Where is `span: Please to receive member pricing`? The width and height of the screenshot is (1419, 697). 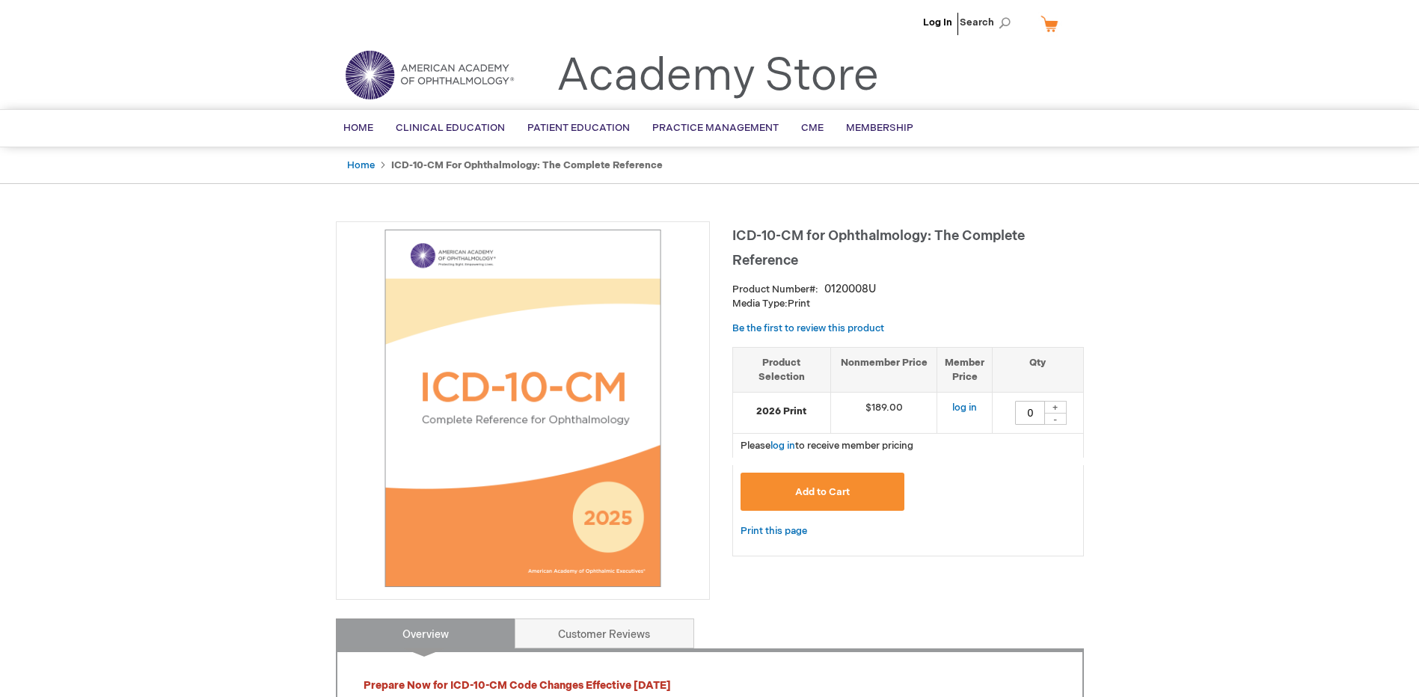 span: Please to receive member pricing is located at coordinates (827, 446).